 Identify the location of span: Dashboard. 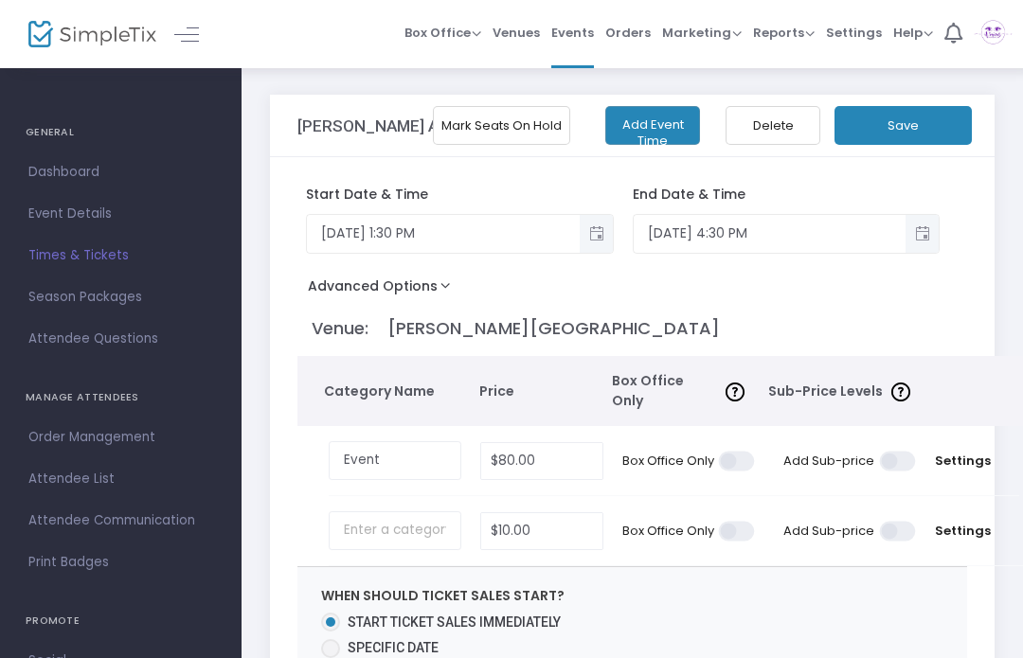
(120, 172).